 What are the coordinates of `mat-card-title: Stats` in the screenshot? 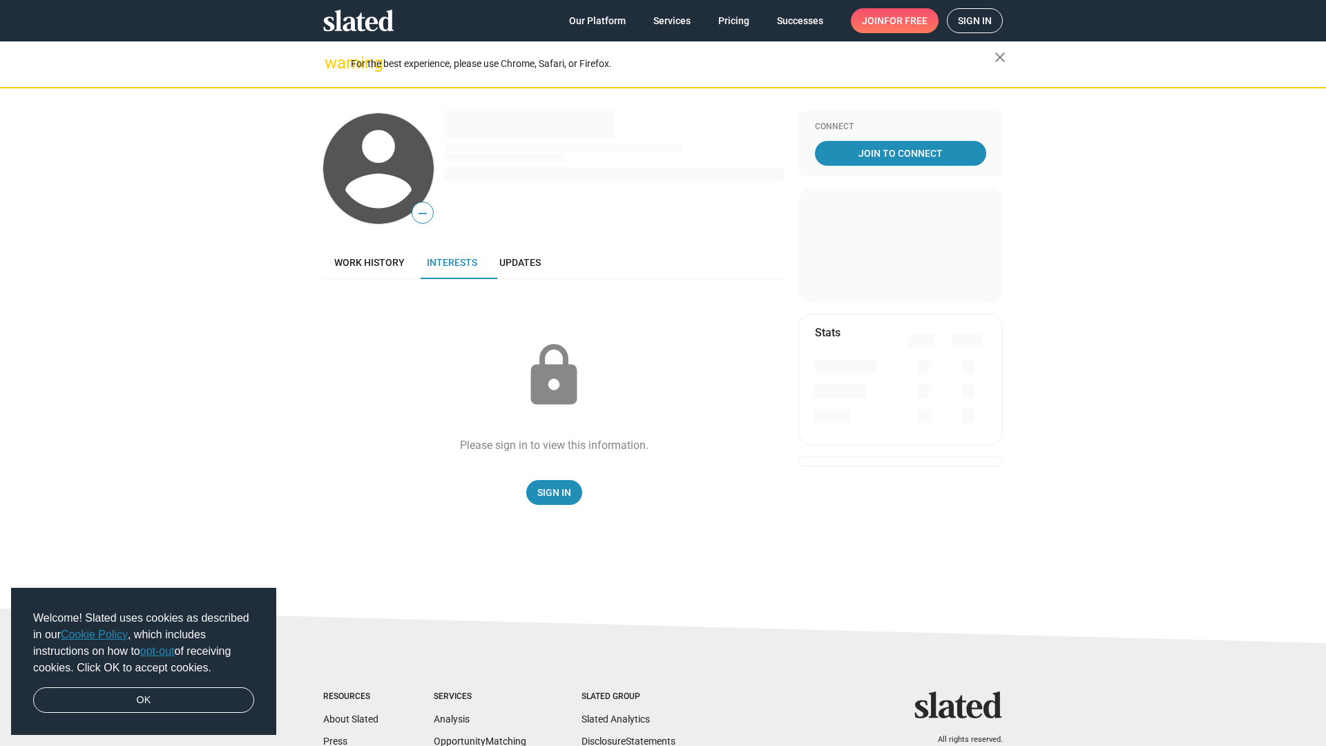 It's located at (828, 332).